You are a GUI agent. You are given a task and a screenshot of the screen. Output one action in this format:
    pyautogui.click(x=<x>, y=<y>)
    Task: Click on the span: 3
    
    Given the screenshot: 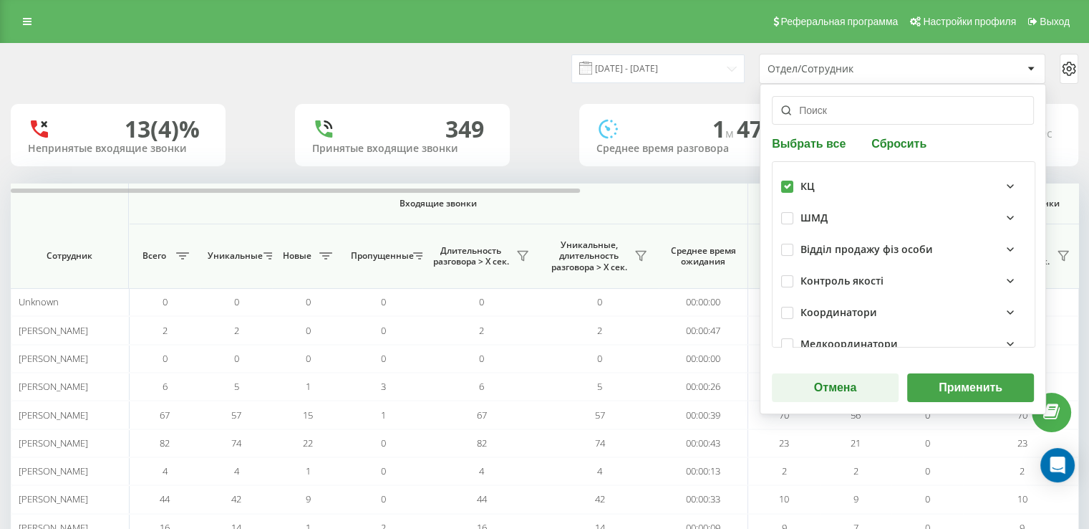 What is the action you would take?
    pyautogui.click(x=383, y=386)
    